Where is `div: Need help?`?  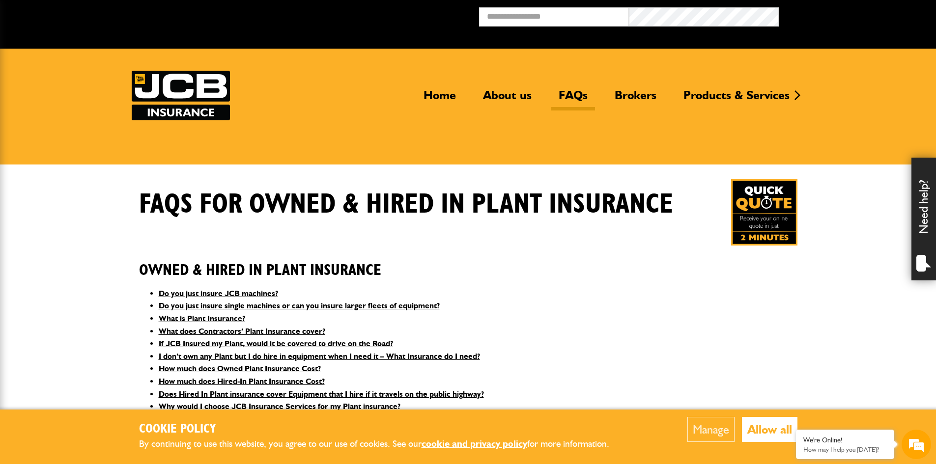
div: Need help? is located at coordinates (923, 219).